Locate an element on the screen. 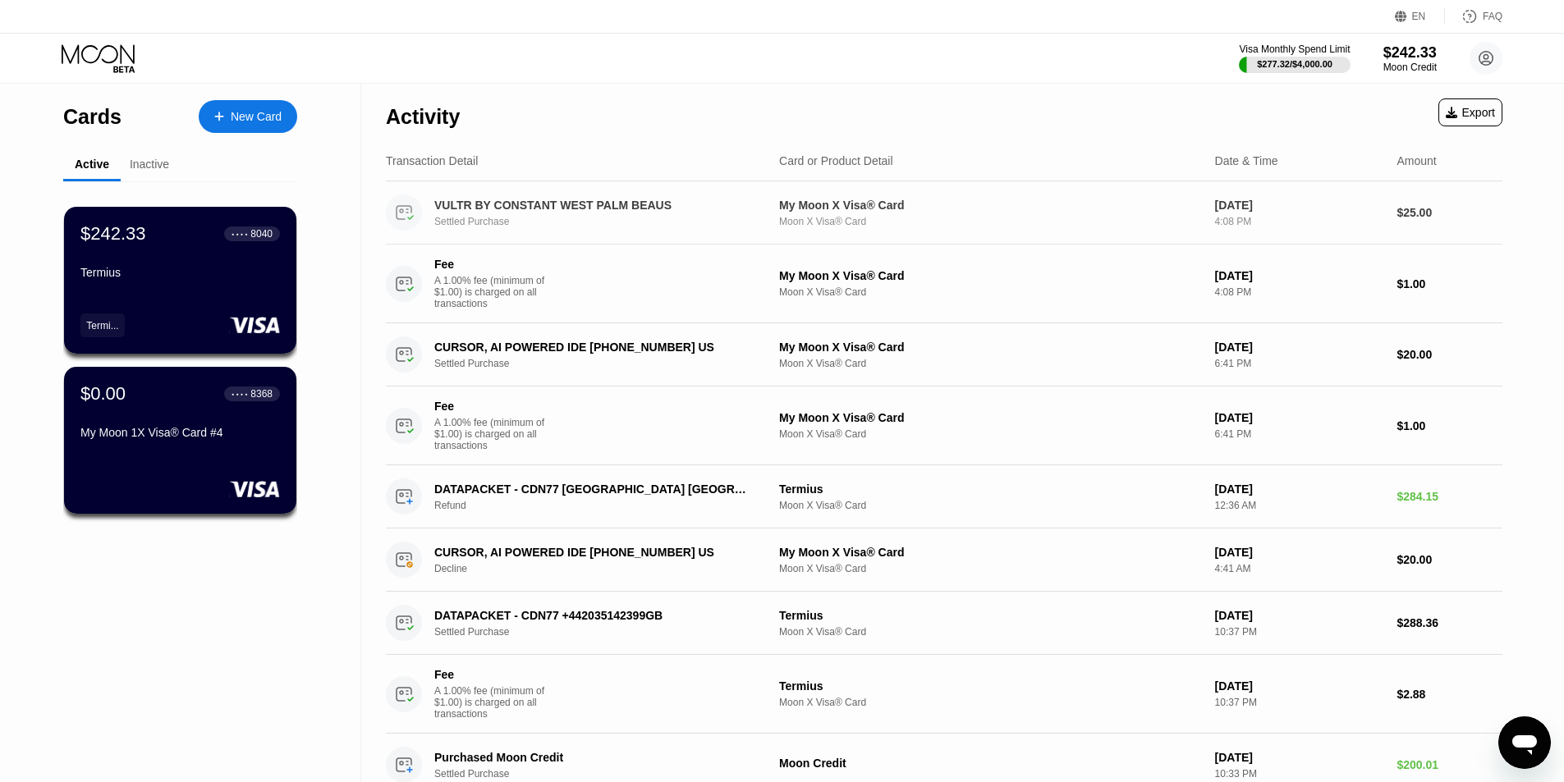 This screenshot has height=782, width=1564. div: 10:33 PM is located at coordinates (1299, 774).